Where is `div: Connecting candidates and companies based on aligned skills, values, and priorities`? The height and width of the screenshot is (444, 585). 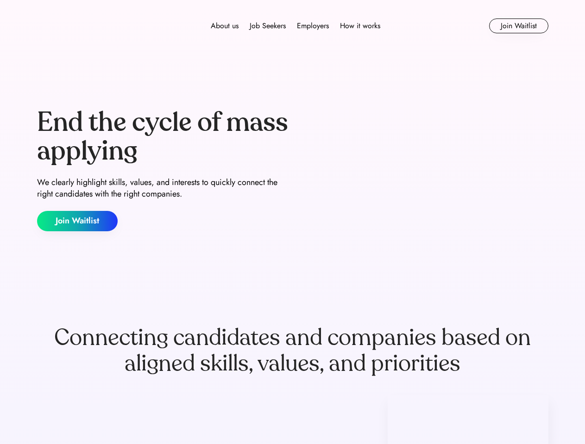 div: Connecting candidates and companies based on aligned skills, values, and priorities is located at coordinates (293, 351).